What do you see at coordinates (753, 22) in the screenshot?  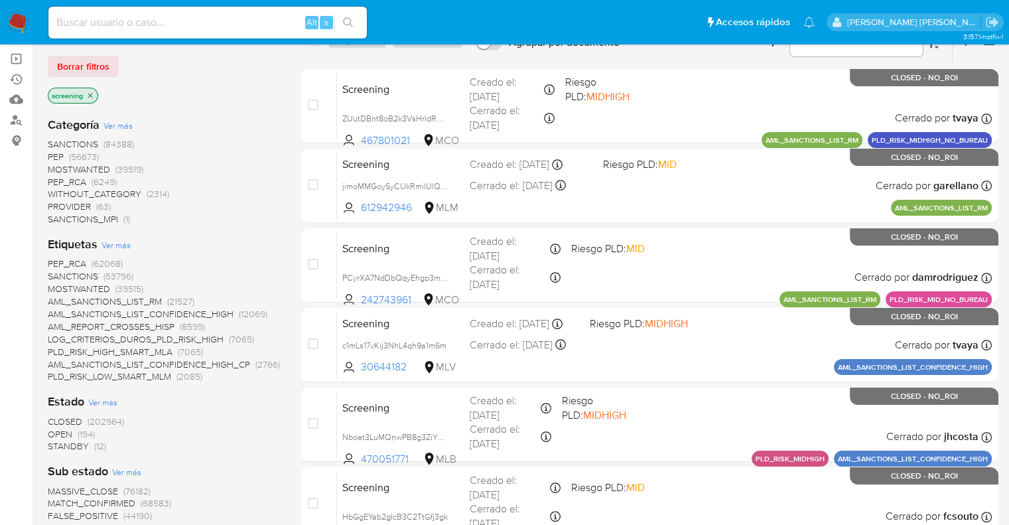 I see `span: Accesos rápidos` at bounding box center [753, 22].